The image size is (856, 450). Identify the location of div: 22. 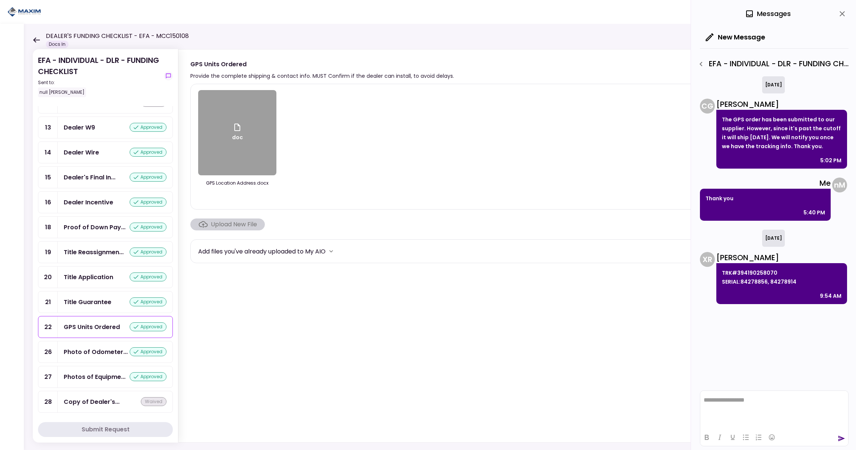
(48, 327).